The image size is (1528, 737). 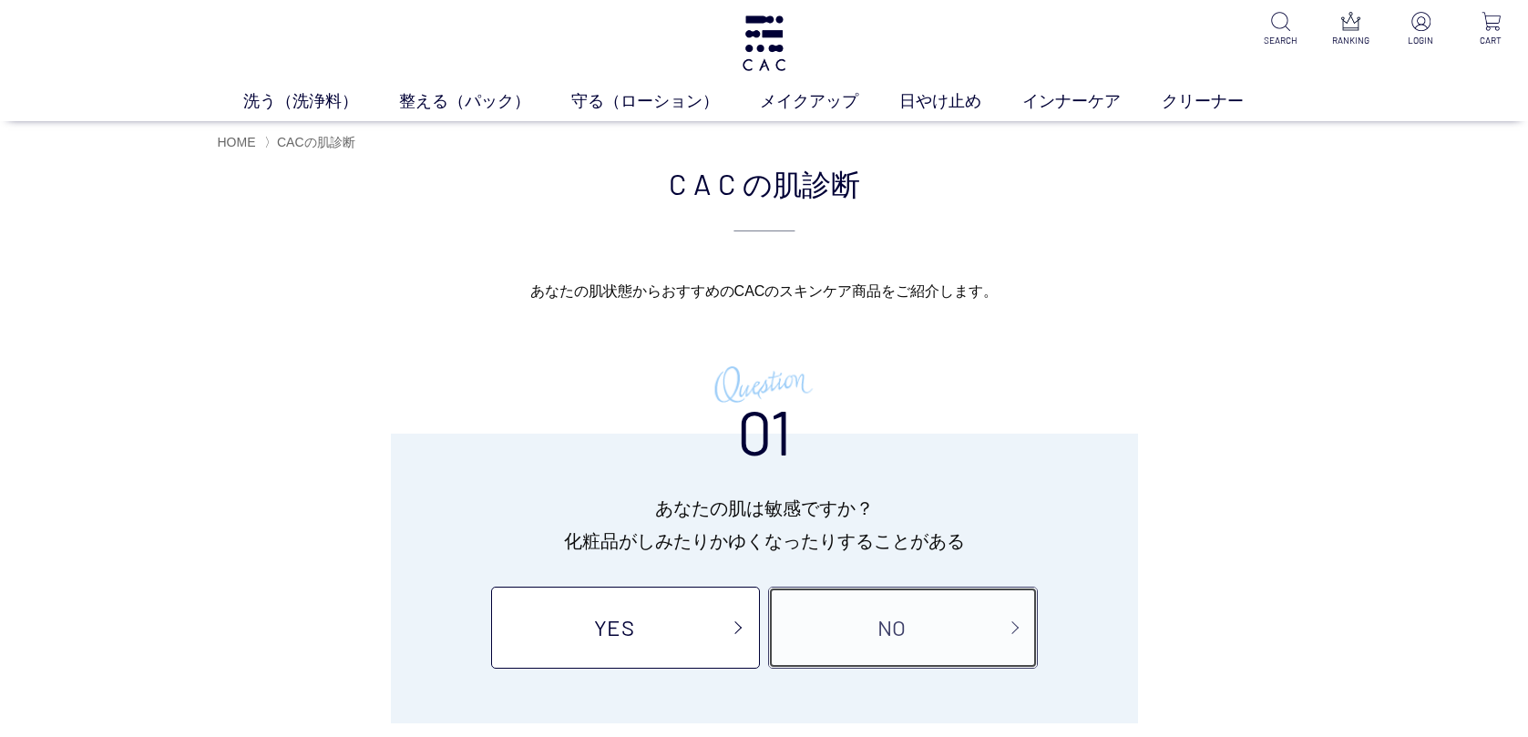 What do you see at coordinates (960, 101) in the screenshot?
I see `a: 日やけ止め` at bounding box center [960, 101].